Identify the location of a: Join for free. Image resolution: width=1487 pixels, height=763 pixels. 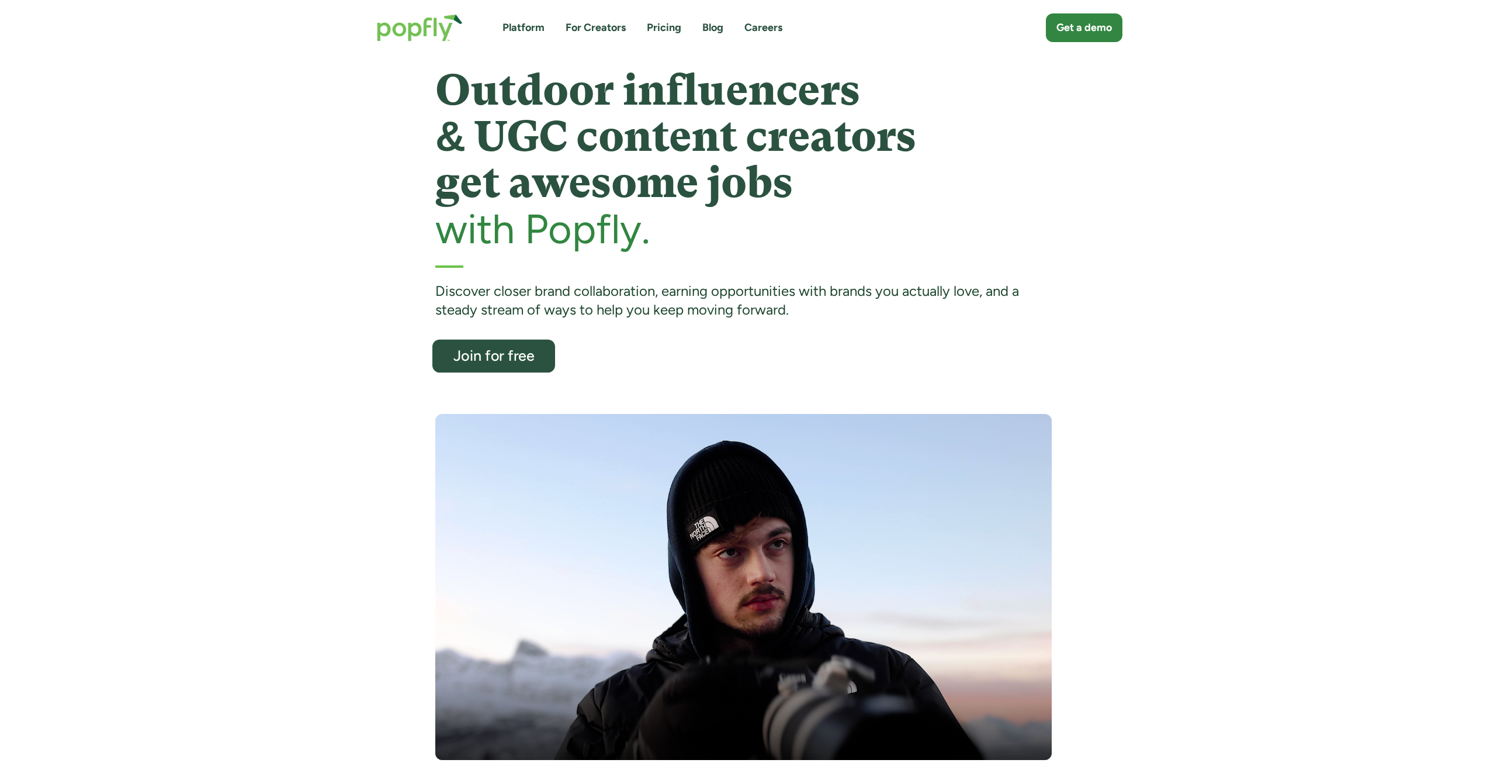
(494, 356).